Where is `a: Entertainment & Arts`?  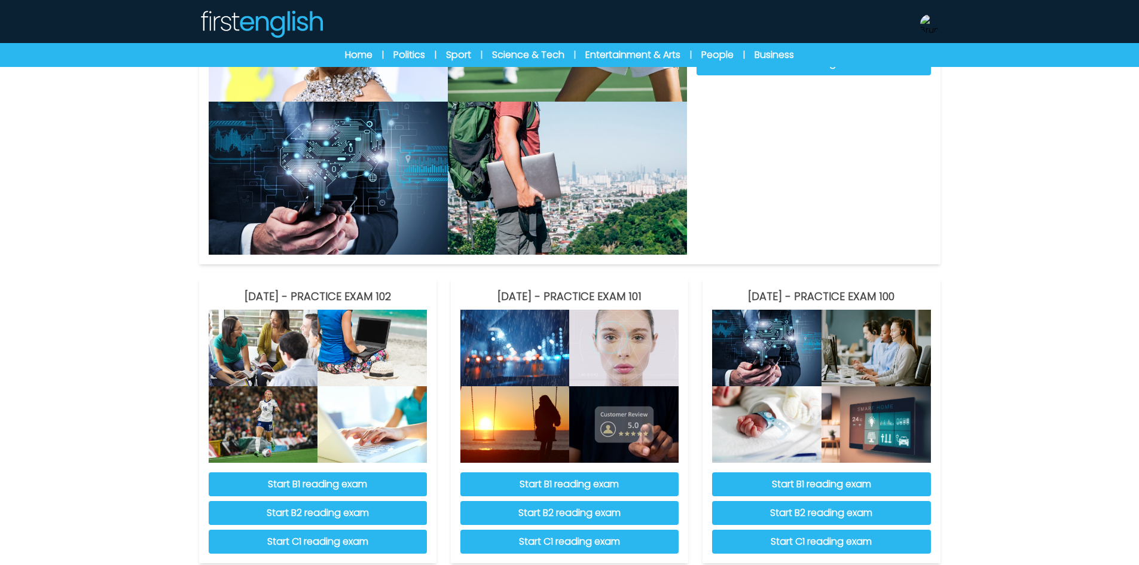
a: Entertainment & Arts is located at coordinates (633, 55).